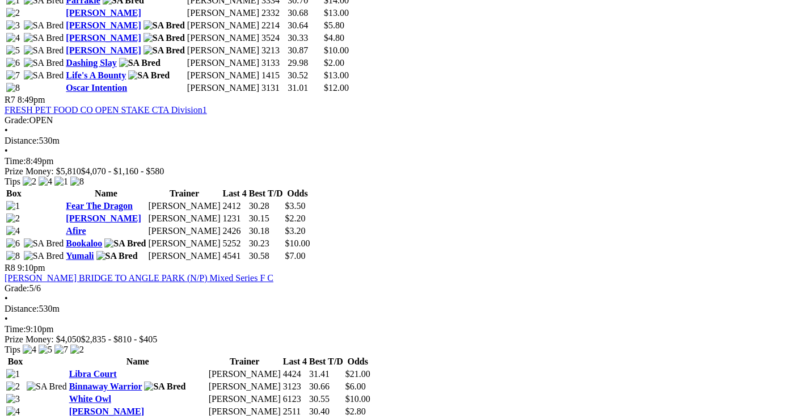 The image size is (806, 419). What do you see at coordinates (336, 12) in the screenshot?
I see `span: $13.00` at bounding box center [336, 12].